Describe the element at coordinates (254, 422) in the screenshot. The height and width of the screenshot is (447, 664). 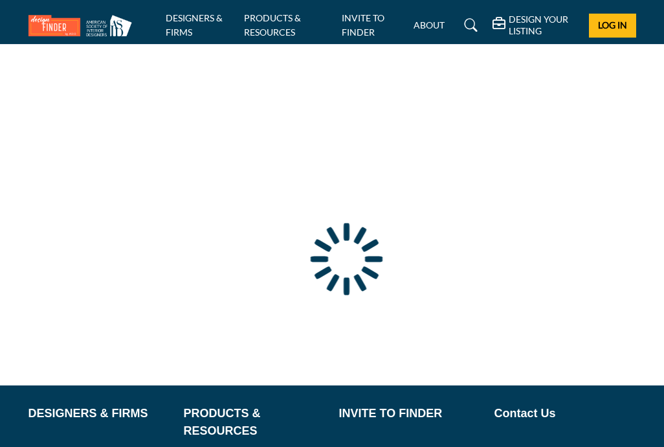
I see `p: PRODUCTS & RESOURCES` at that location.